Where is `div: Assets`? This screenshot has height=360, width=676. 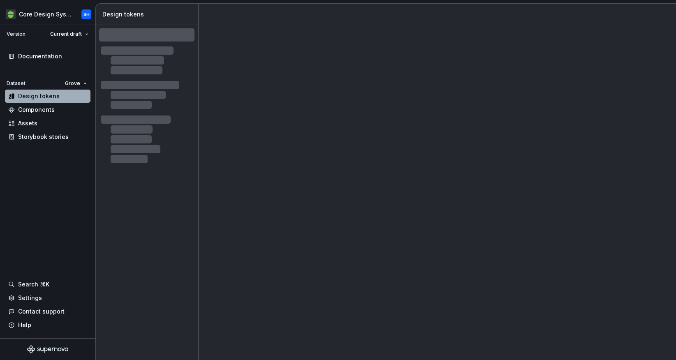
div: Assets is located at coordinates (28, 123).